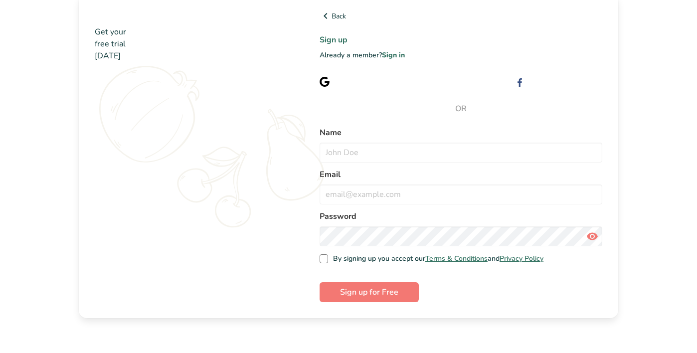 This screenshot has width=697, height=353. Describe the element at coordinates (579, 81) in the screenshot. I see `span: with Facebook` at that location.